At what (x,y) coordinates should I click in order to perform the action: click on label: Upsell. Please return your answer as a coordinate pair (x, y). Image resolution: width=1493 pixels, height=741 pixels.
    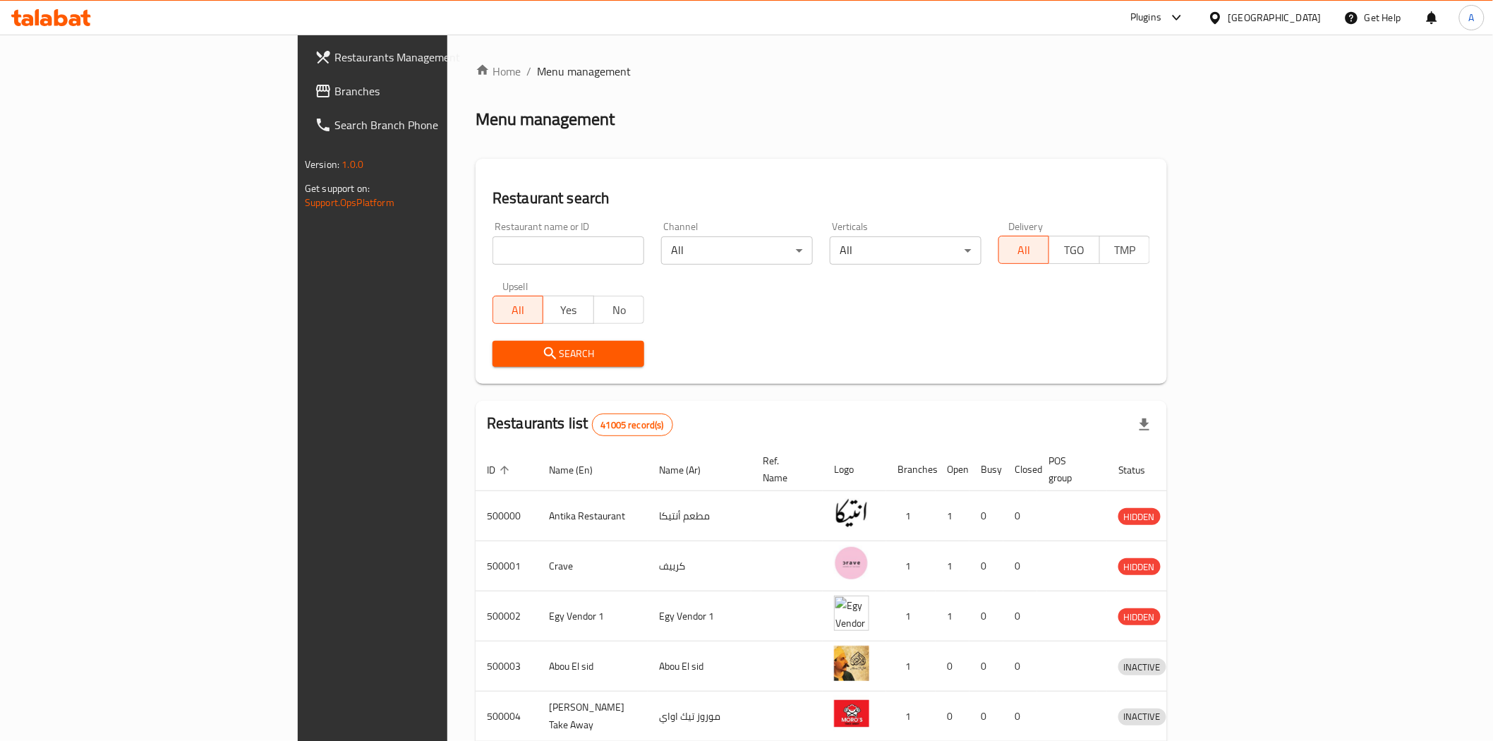
    Looking at the image, I should click on (515, 286).